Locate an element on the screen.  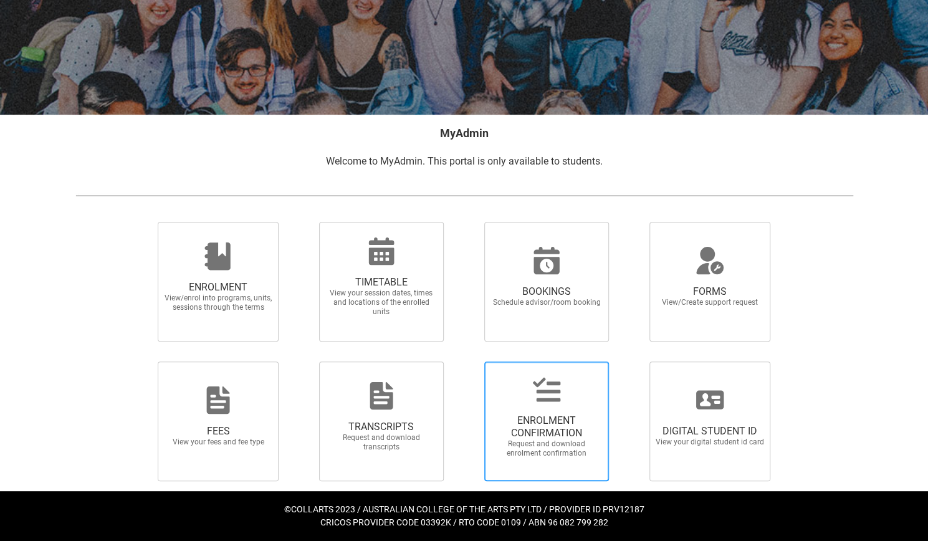
span: View/enrol into programs, units, sessions through the terms is located at coordinates (218, 303).